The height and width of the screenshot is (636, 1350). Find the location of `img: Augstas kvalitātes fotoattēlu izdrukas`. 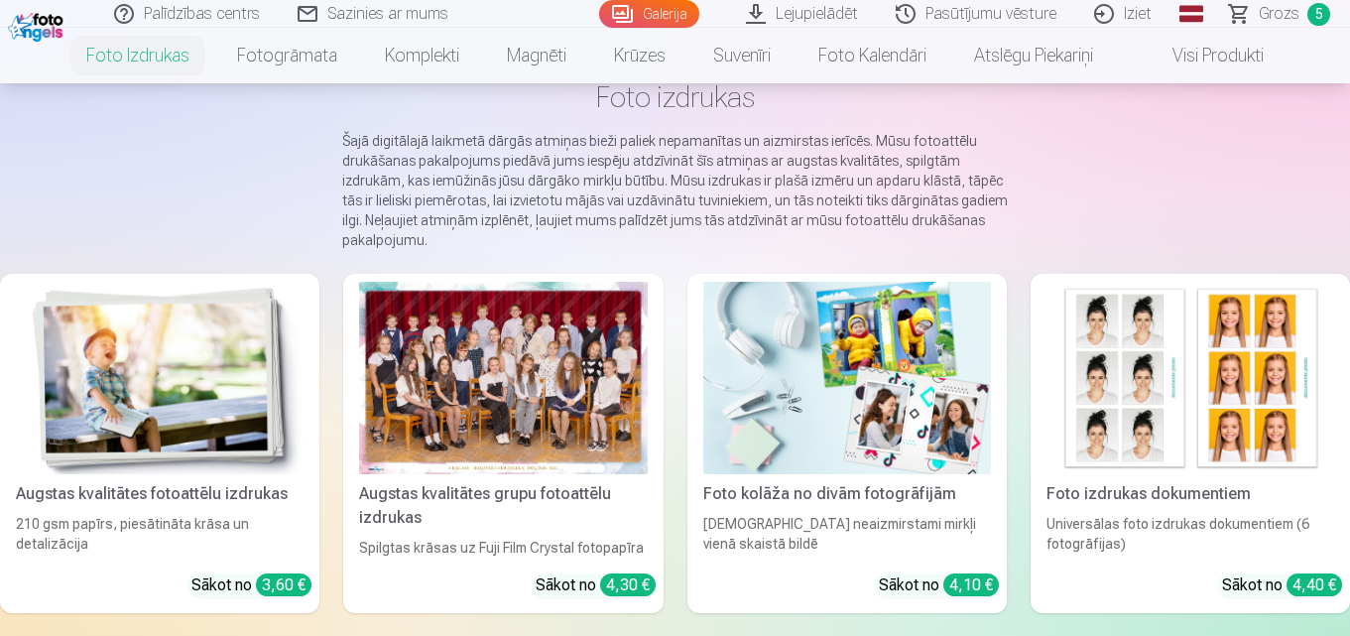

img: Augstas kvalitātes fotoattēlu izdrukas is located at coordinates (160, 378).